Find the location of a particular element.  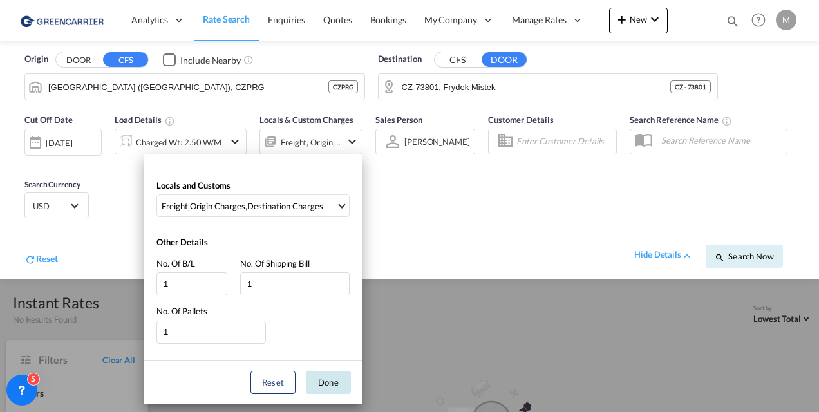

div: Freight is located at coordinates (175, 206).